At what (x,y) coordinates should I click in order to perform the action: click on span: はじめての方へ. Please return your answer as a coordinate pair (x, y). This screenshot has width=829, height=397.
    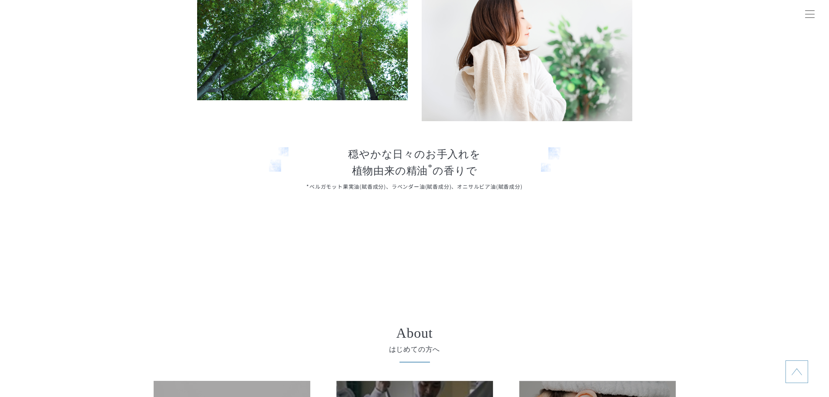
    Looking at the image, I should click on (415, 349).